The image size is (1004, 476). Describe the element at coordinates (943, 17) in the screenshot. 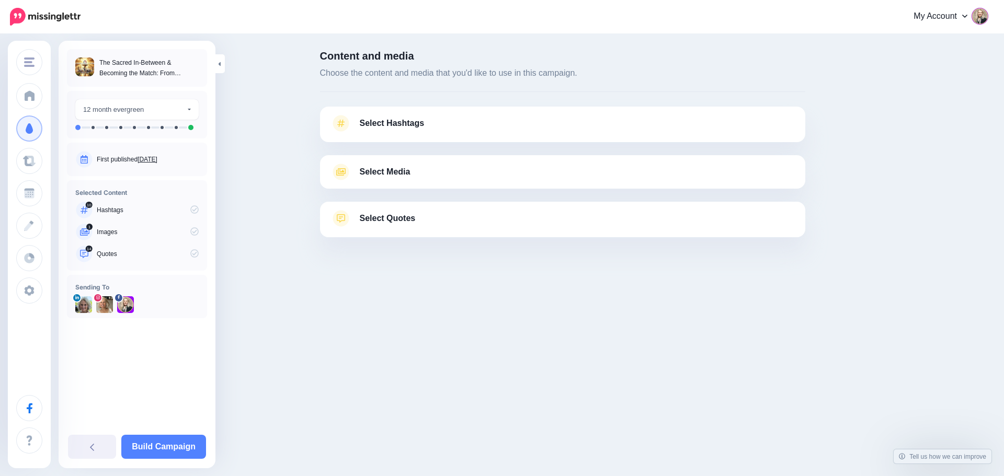

I see `a: My Account` at that location.